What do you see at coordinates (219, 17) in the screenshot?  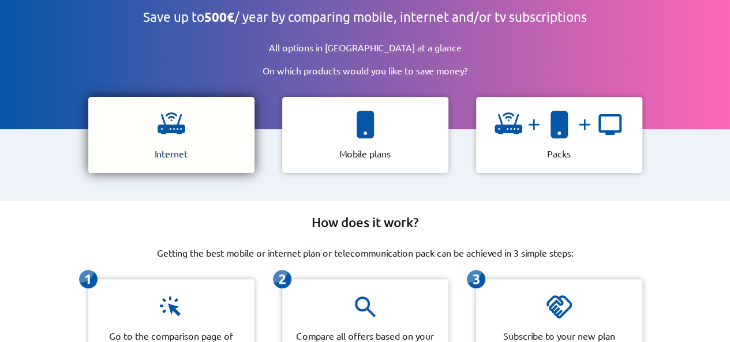 I see `b: 500€` at bounding box center [219, 17].